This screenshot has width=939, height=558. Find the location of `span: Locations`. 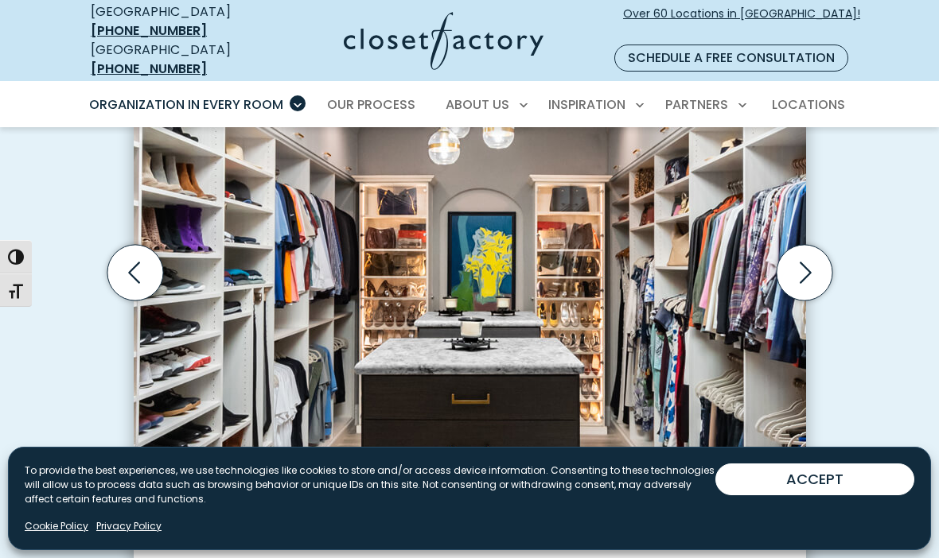

span: Locations is located at coordinates (808, 104).